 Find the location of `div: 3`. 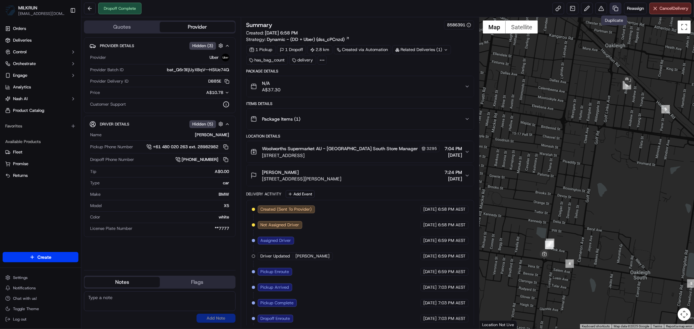

div: 3 is located at coordinates (550, 243).